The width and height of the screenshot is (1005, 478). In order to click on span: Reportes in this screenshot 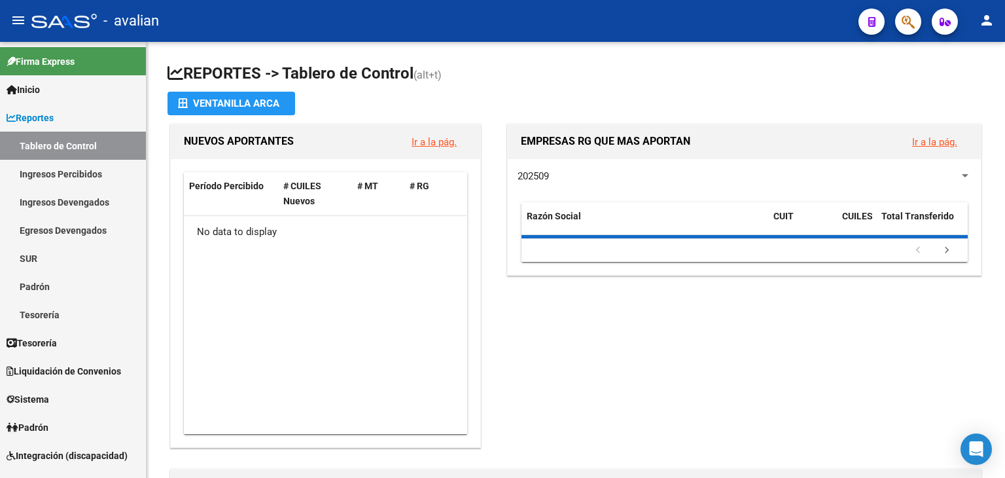, I will do `click(30, 118)`.